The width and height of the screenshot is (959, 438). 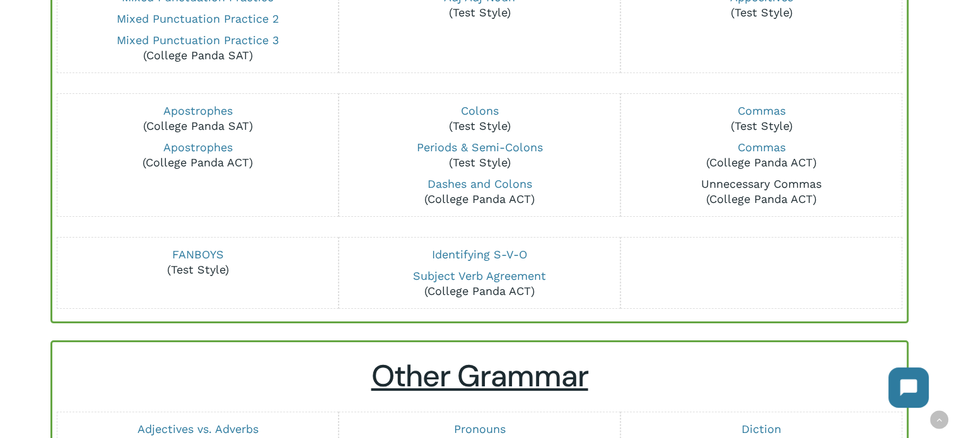 I want to click on a: Dashes and Colons, so click(x=479, y=184).